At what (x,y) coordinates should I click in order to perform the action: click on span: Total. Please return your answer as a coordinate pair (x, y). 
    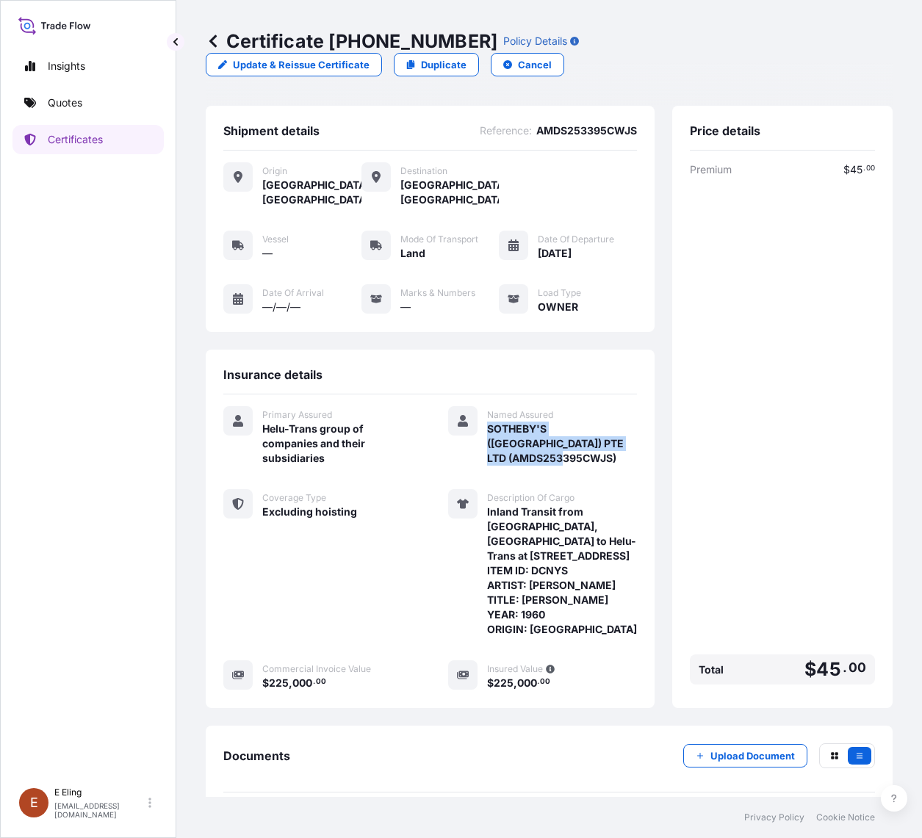
    Looking at the image, I should click on (711, 670).